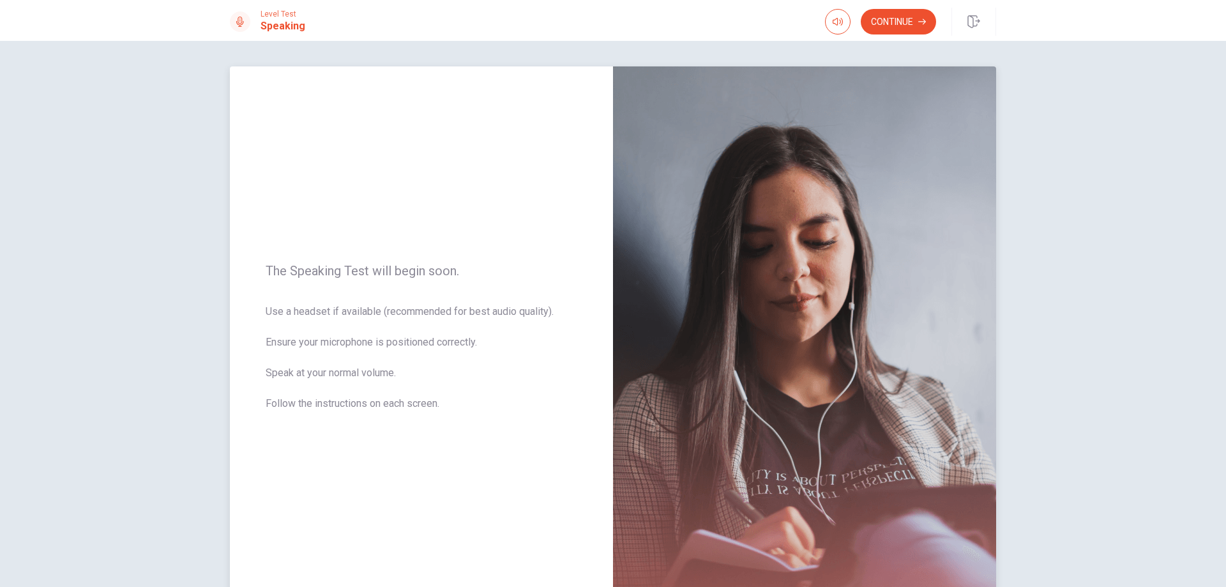 The image size is (1226, 587). Describe the element at coordinates (283, 26) in the screenshot. I see `h1: Speaking` at that location.